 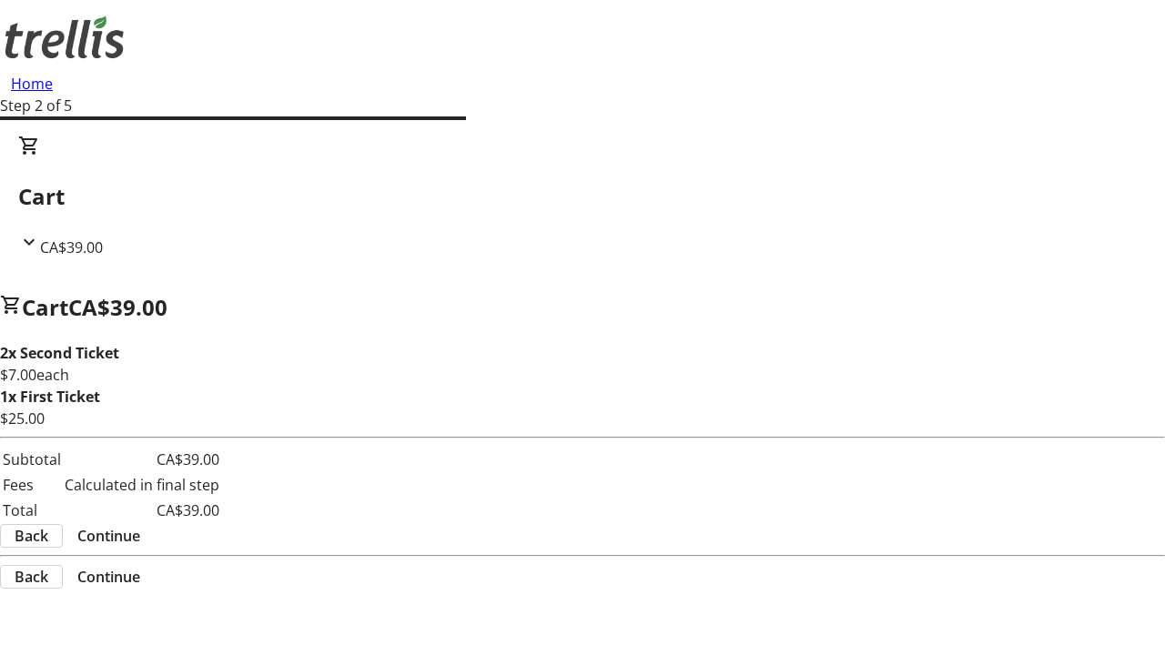 I want to click on td: Subtotal, so click(x=32, y=460).